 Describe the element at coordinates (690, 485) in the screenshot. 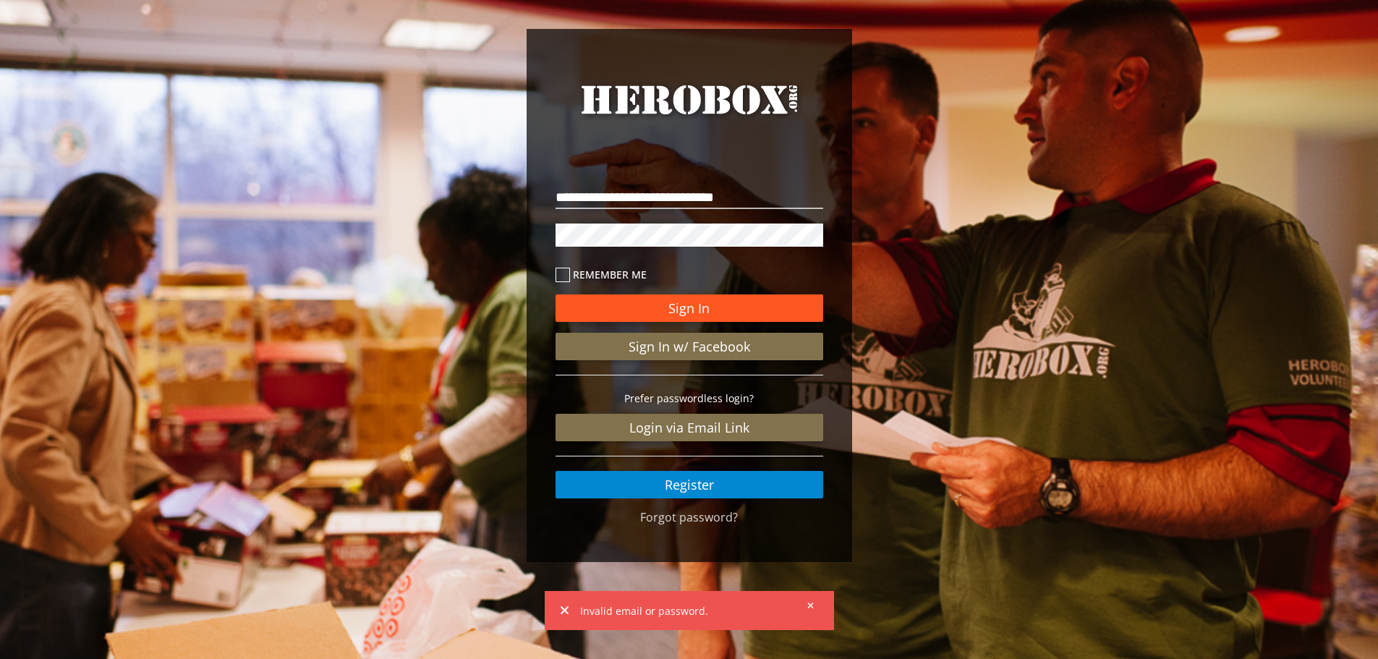

I see `a: Register` at that location.